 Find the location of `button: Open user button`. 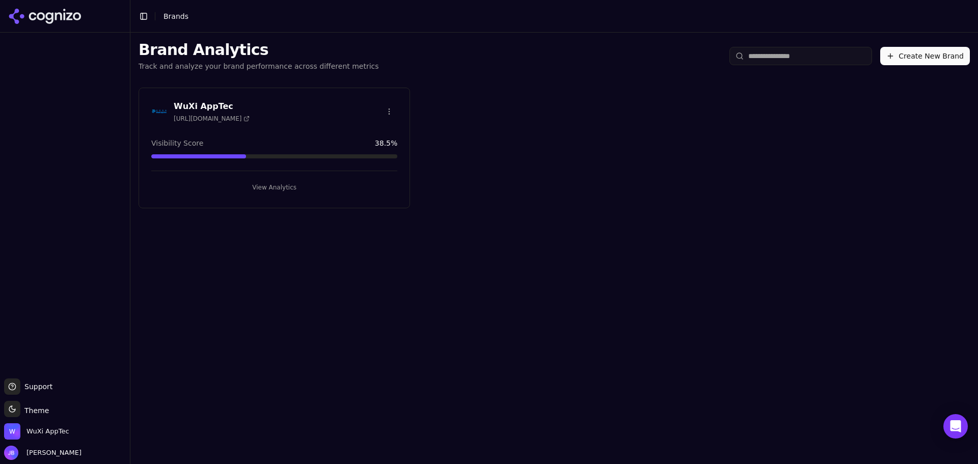

button: Open user button is located at coordinates (43, 453).